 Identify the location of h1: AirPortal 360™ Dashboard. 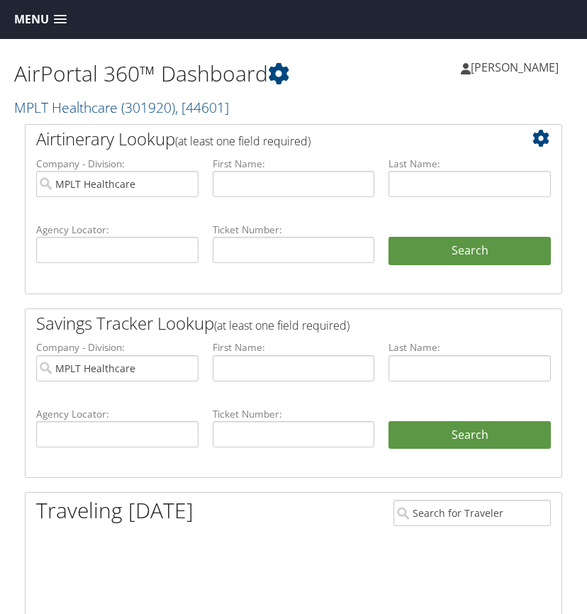
(154, 74).